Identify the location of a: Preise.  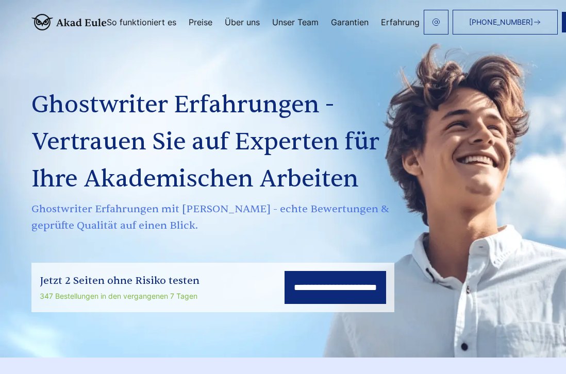
(201, 22).